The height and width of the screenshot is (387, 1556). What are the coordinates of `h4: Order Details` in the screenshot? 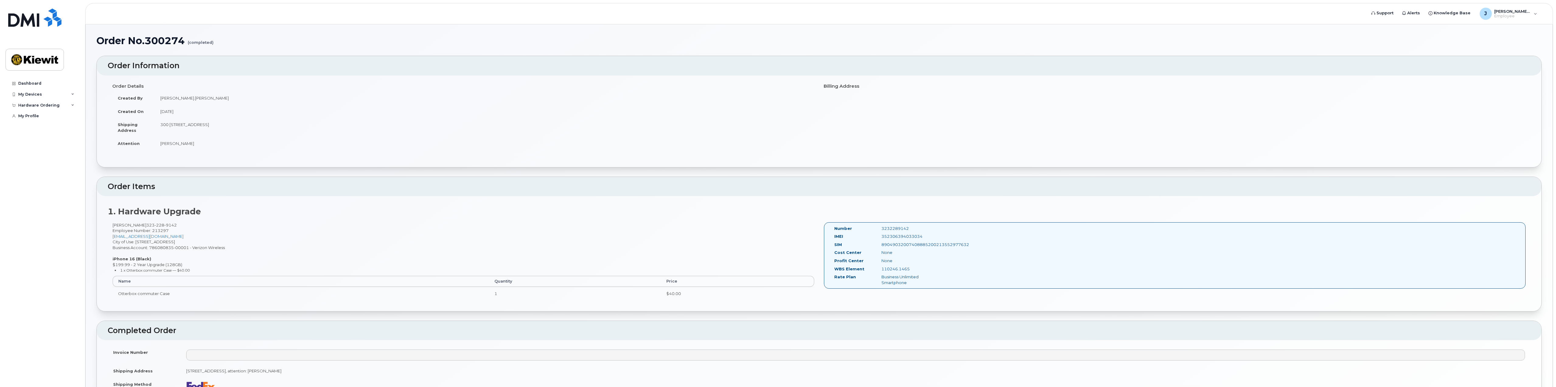 It's located at (463, 86).